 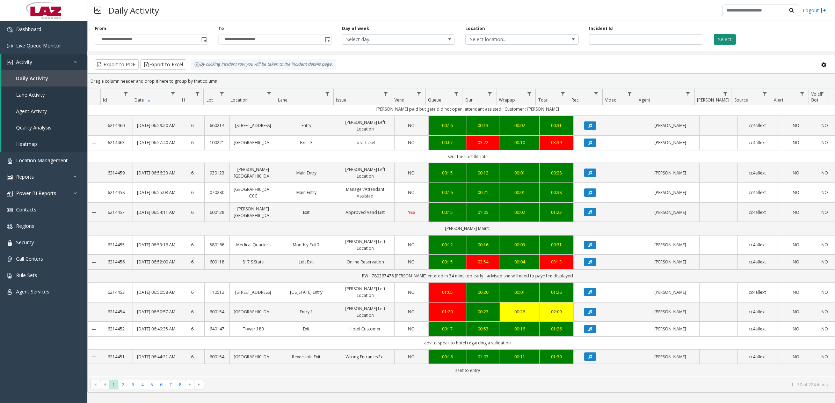 What do you see at coordinates (306, 357) in the screenshot?
I see `a: Reversible Exit` at bounding box center [306, 357].